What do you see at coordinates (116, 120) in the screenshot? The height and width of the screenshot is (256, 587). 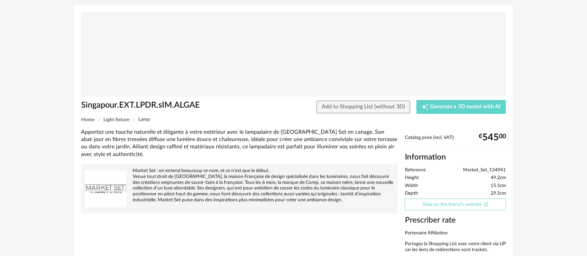 I see `span: Light fixture` at bounding box center [116, 120].